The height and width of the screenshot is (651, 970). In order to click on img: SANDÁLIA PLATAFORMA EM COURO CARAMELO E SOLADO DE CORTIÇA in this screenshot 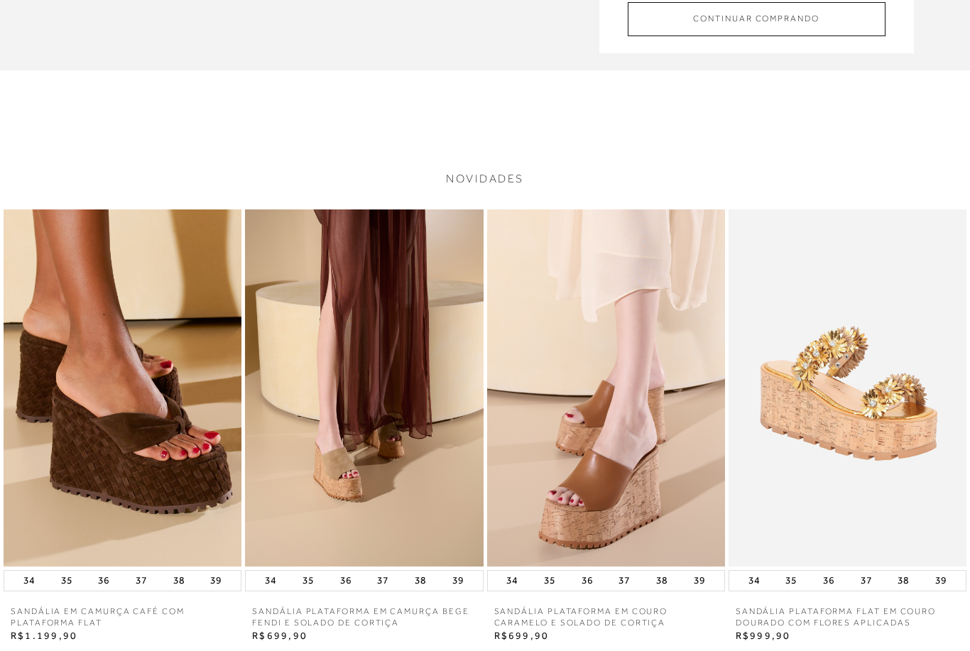, I will do `click(606, 388)`.